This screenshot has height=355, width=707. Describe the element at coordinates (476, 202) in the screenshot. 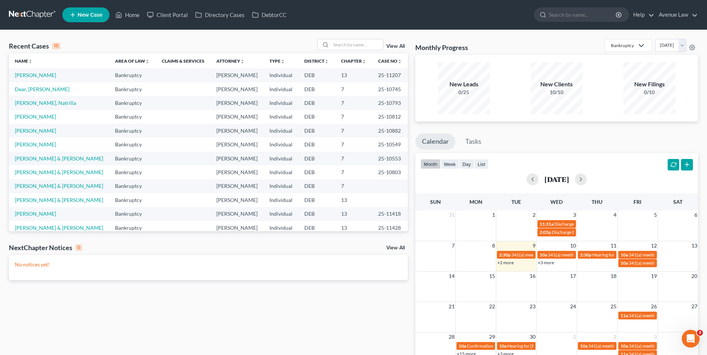

I see `span: Mon` at that location.